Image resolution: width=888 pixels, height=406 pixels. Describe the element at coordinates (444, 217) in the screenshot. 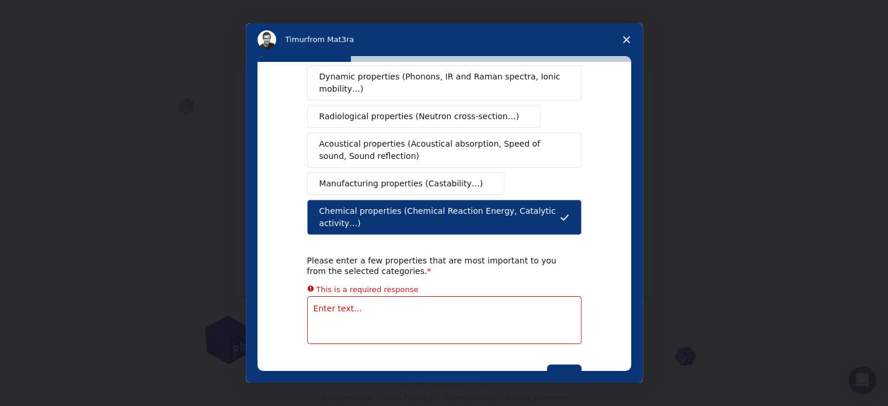

I see `button: Chemical properties (Chemical Reaction Energy, Catalytic activity…)` at that location.